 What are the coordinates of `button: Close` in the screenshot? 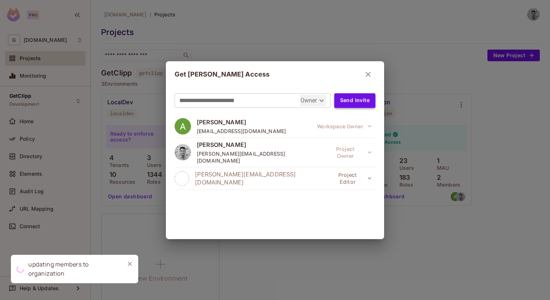 It's located at (130, 264).